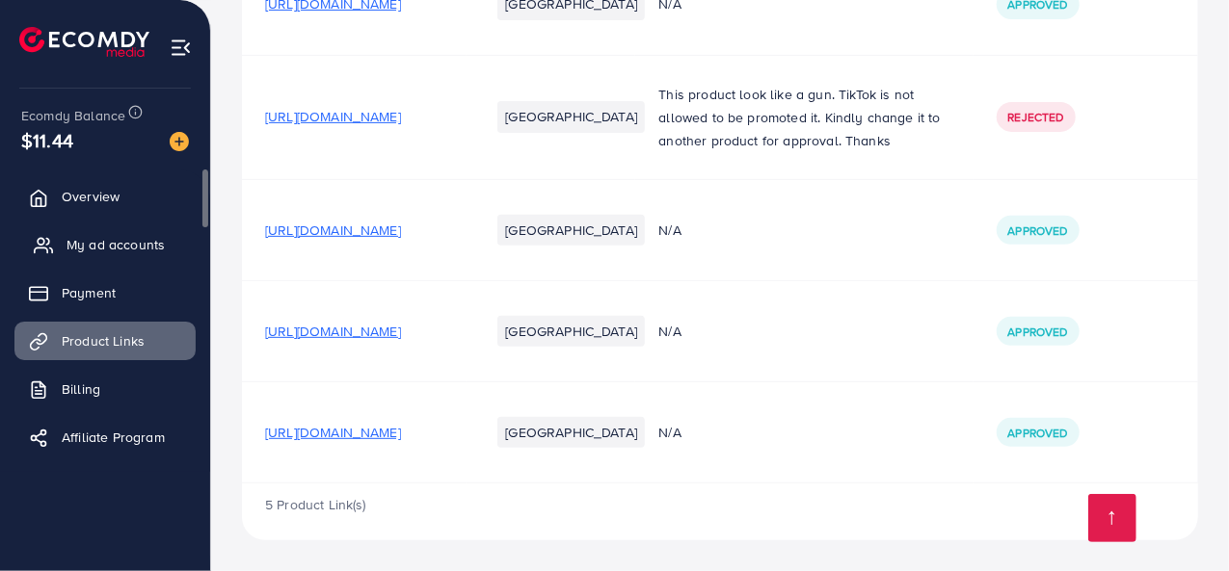  I want to click on a: Billing, so click(105, 389).